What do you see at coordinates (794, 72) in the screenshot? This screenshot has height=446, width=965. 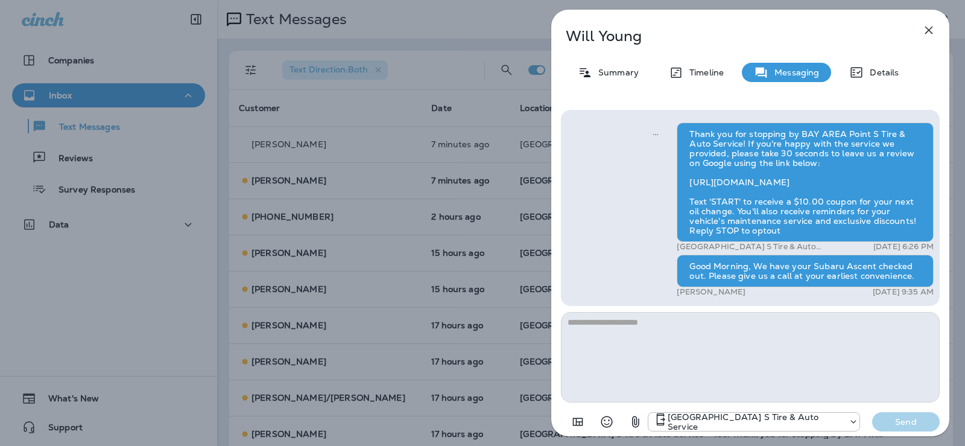 I see `p: Messaging` at bounding box center [794, 72].